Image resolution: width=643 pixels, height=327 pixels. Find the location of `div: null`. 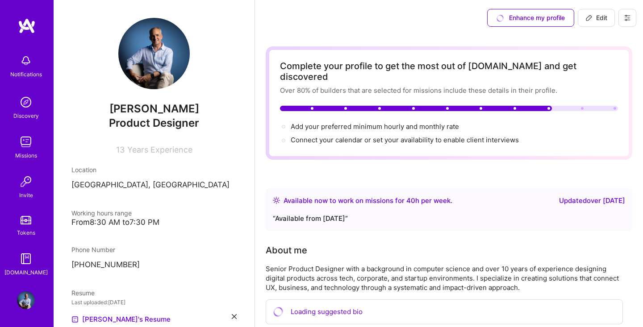

div: null is located at coordinates (596, 18).